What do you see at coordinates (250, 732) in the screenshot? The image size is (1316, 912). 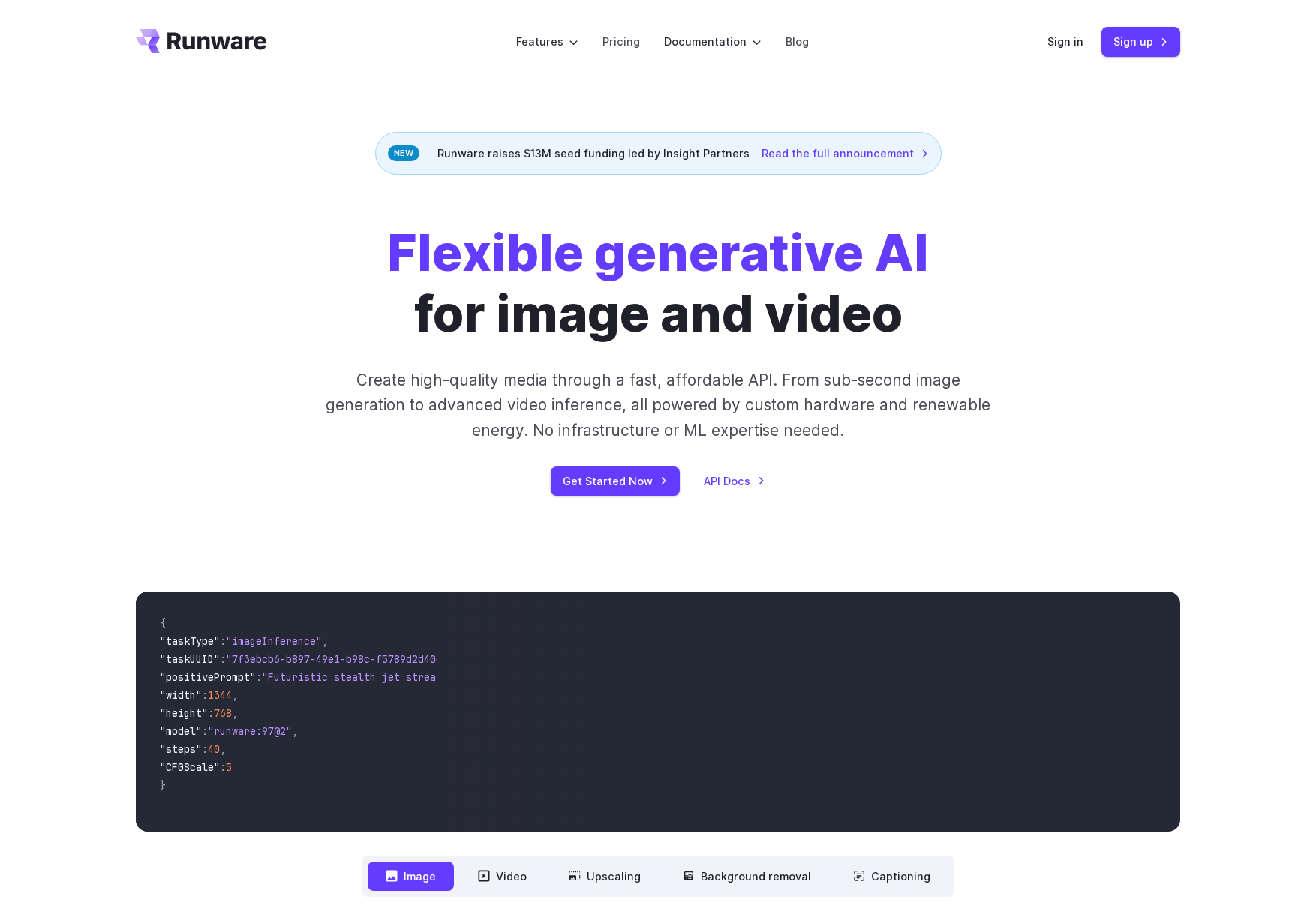 I see `span: "runware:97@2"` at bounding box center [250, 732].